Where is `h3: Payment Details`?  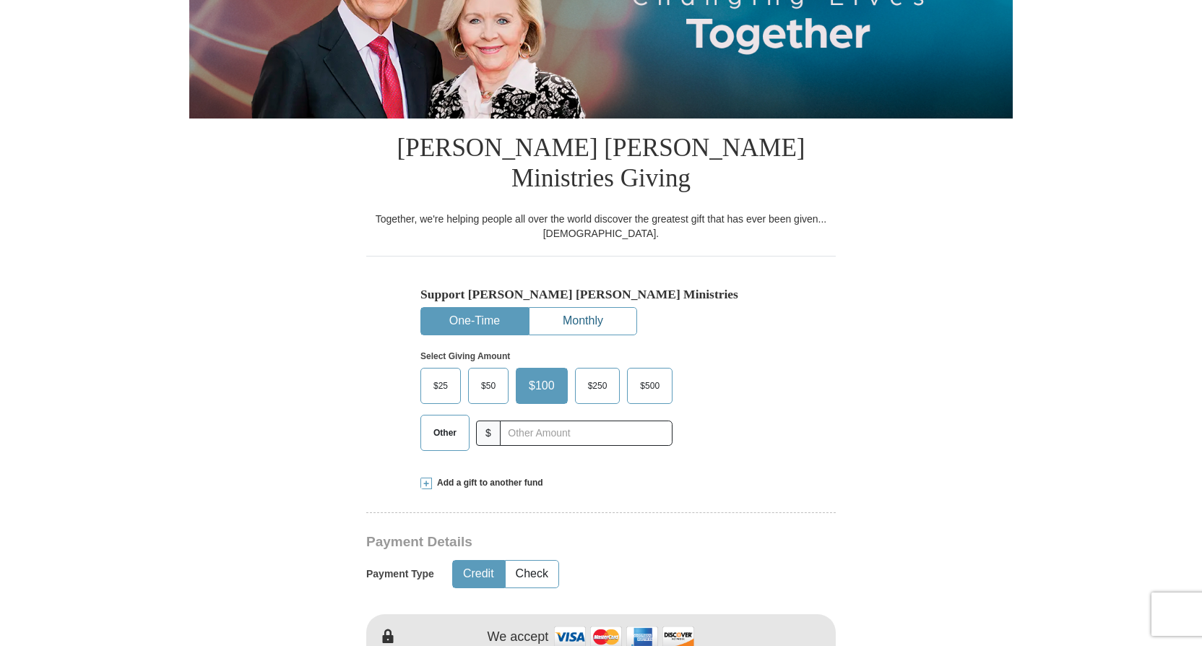
h3: Payment Details is located at coordinates (550, 542).